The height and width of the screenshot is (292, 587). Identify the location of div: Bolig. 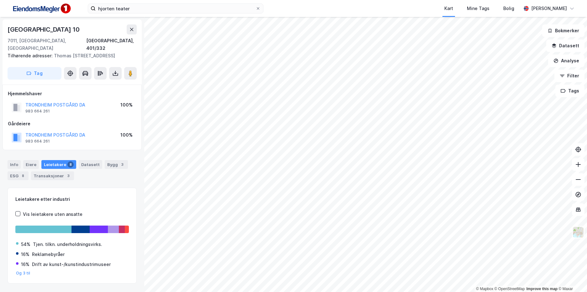
(509, 8).